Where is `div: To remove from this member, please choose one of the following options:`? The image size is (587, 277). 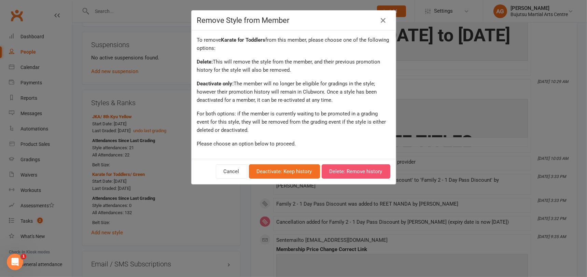 div: To remove from this member, please choose one of the following options: is located at coordinates (293, 44).